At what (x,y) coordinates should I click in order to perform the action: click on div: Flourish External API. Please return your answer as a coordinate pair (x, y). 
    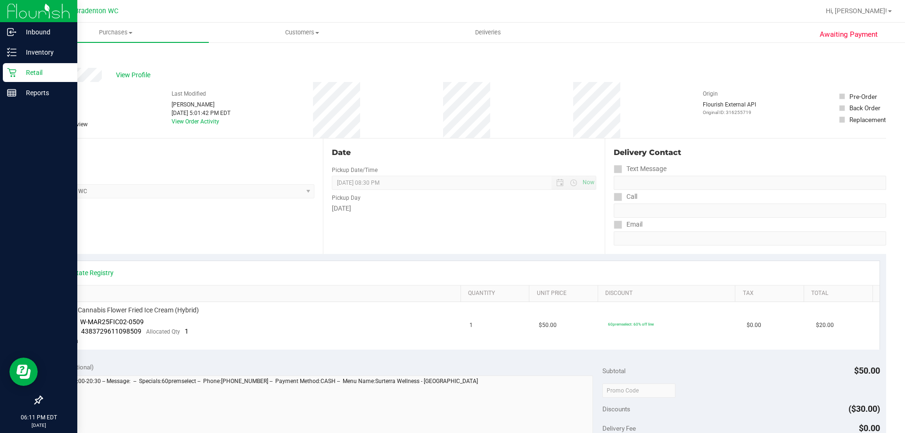
    Looking at the image, I should click on (729, 108).